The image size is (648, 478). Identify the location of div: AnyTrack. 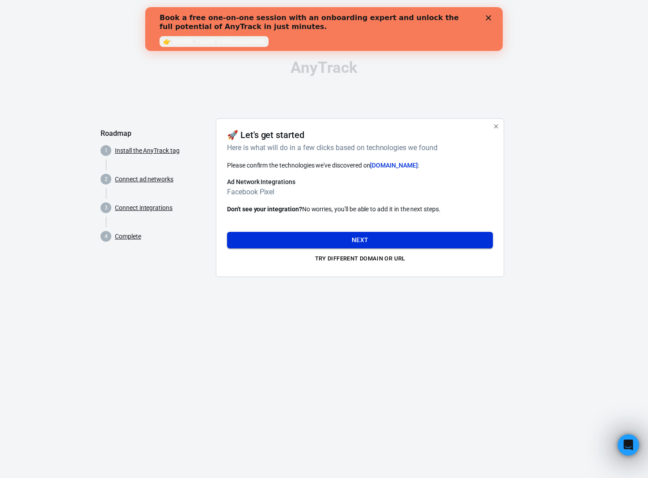
(324, 67).